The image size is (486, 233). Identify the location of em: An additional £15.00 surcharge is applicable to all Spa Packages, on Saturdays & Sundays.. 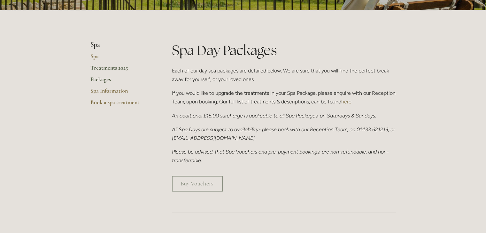
(274, 116).